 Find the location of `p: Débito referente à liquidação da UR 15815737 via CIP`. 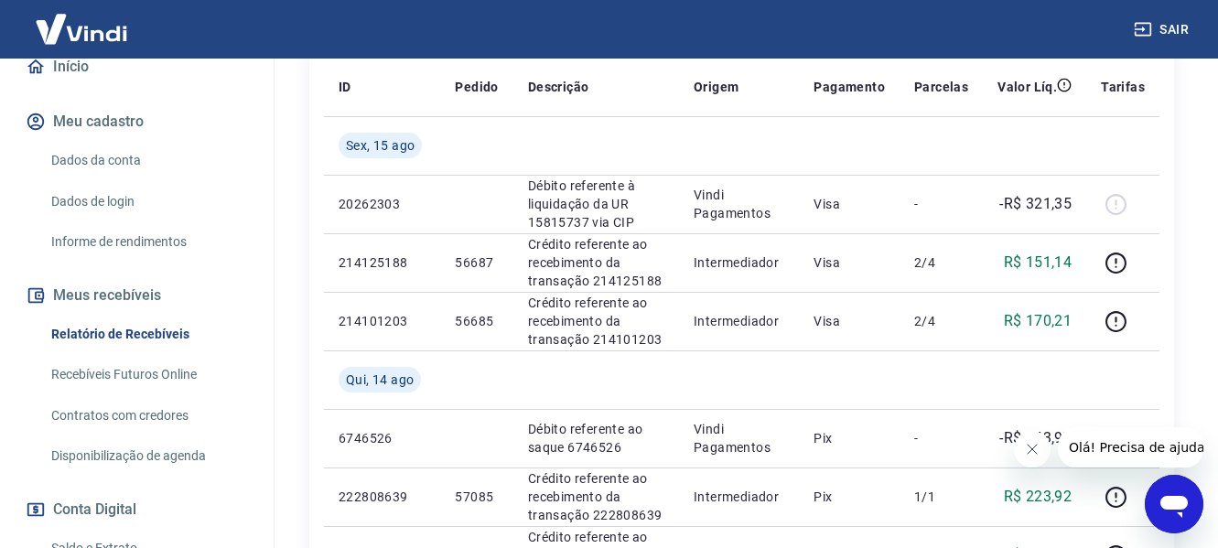

p: Débito referente à liquidação da UR 15815737 via CIP is located at coordinates (596, 204).